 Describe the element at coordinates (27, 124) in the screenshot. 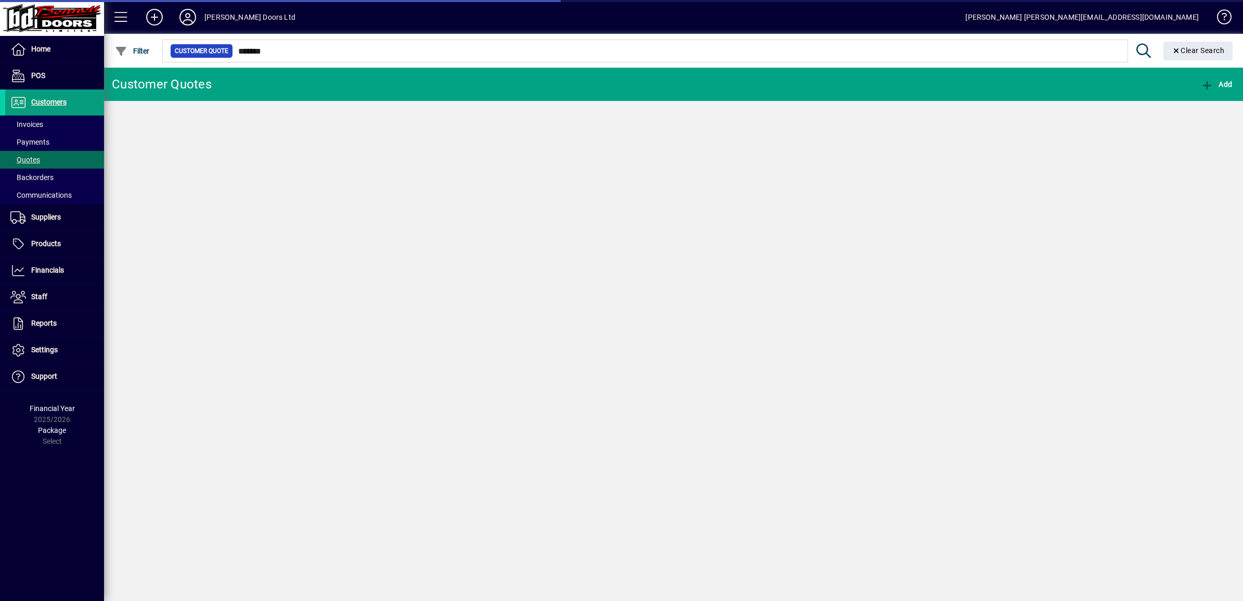

I see `span: Invoices` at that location.